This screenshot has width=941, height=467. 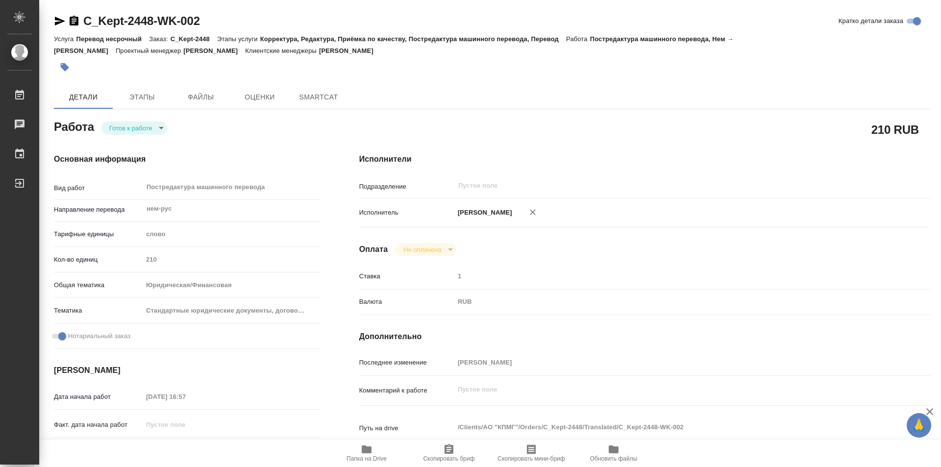 What do you see at coordinates (407, 302) in the screenshot?
I see `p: Валюта` at bounding box center [407, 302].